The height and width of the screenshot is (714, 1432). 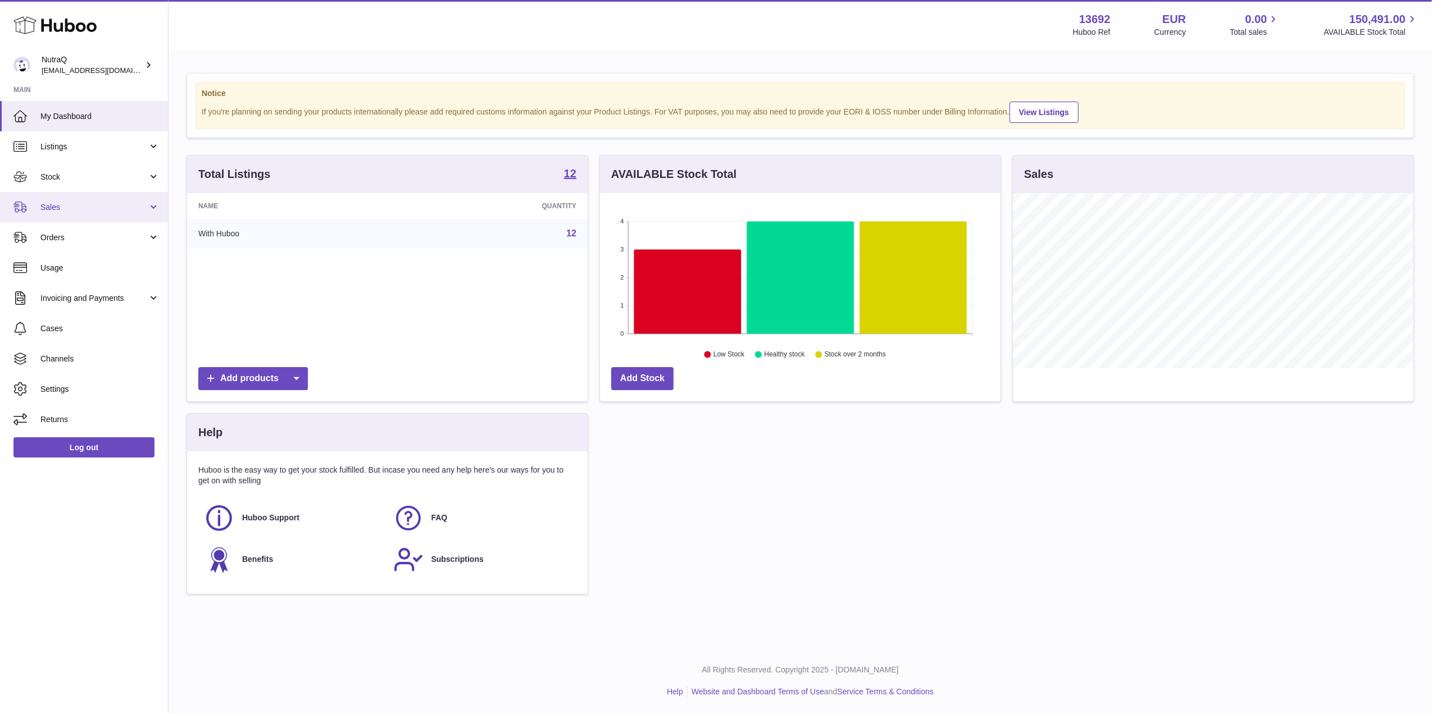 What do you see at coordinates (1254, 25) in the screenshot?
I see `a: 0.00 Total sales` at bounding box center [1254, 25].